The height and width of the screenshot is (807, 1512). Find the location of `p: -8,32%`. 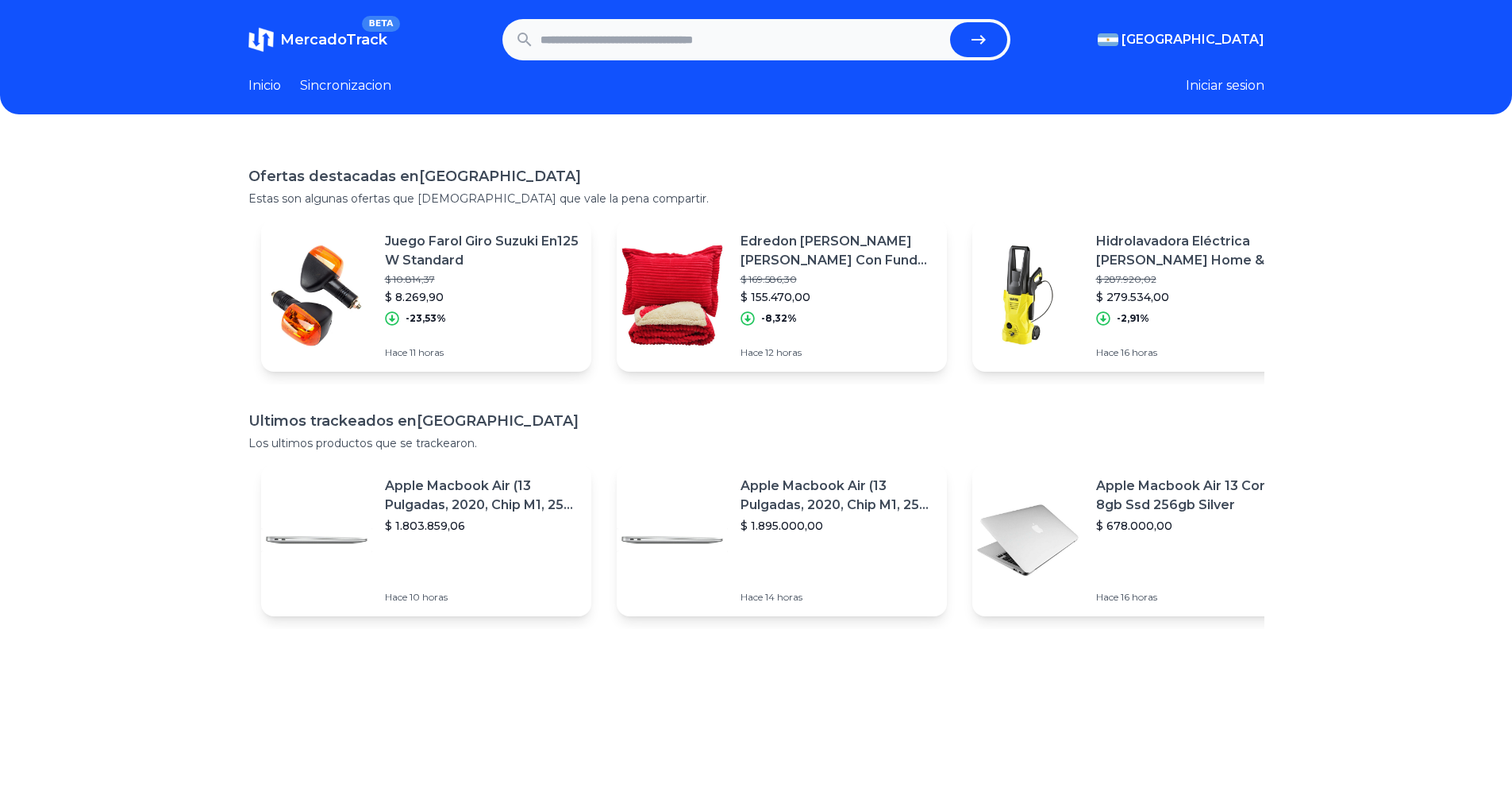

p: -8,32% is located at coordinates (779, 319).